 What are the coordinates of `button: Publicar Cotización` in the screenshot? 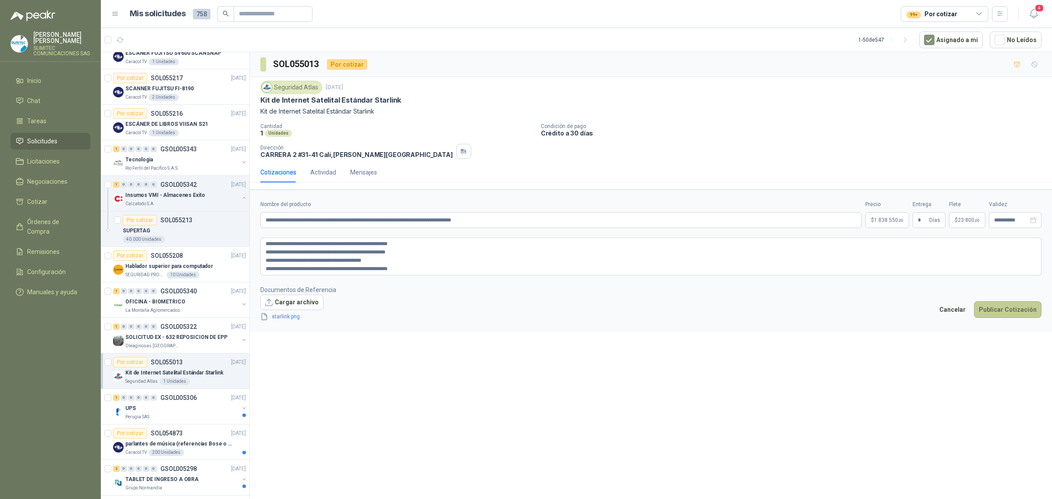 It's located at (1007, 309).